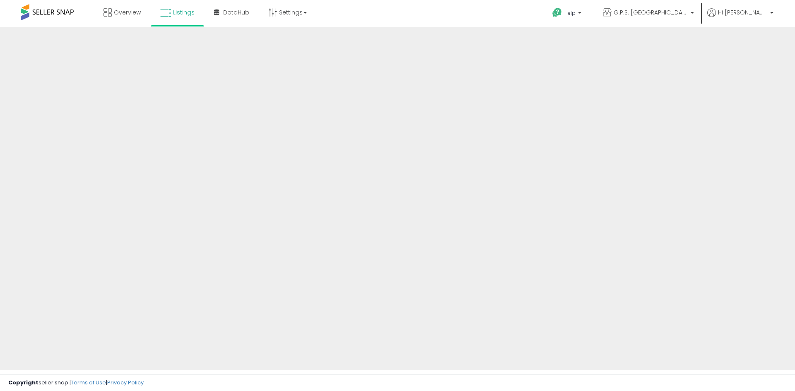 The width and height of the screenshot is (795, 391). I want to click on span: Listings, so click(184, 12).